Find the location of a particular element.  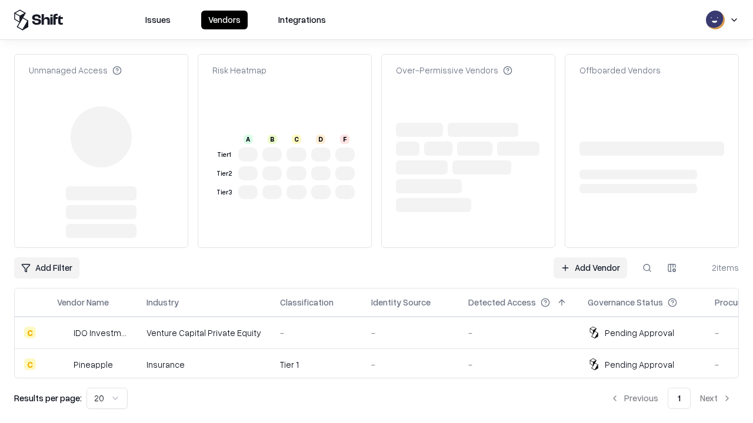

div: Unmanaged Access is located at coordinates (75, 70).